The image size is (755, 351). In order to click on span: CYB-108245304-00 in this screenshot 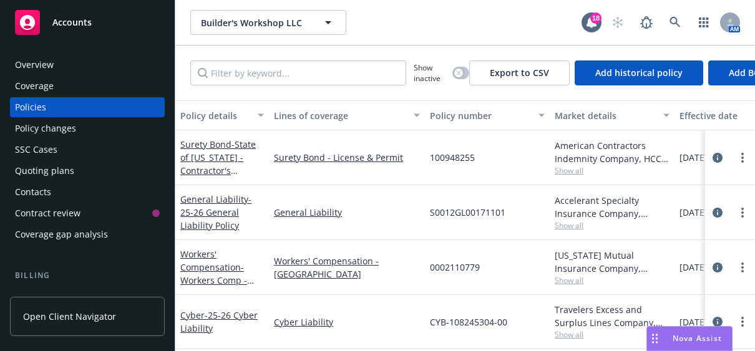, I will do `click(469, 322)`.